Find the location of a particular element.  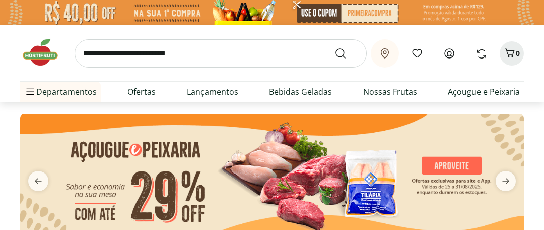

button: next is located at coordinates (505, 181).